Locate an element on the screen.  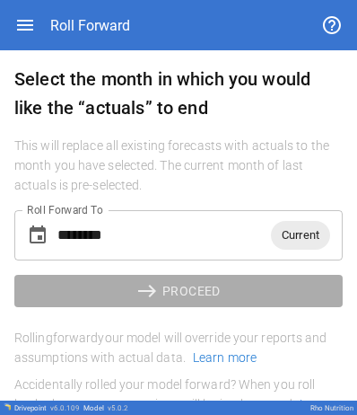
span: Current is located at coordinates (301, 234).